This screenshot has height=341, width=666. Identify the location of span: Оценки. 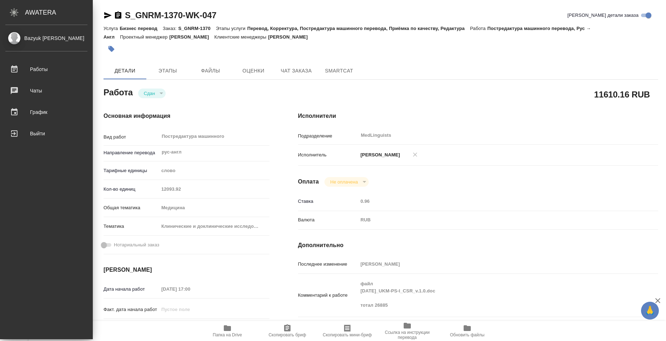
(253, 71).